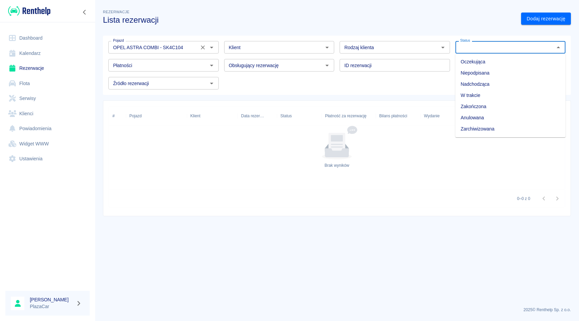 This screenshot has width=579, height=321. What do you see at coordinates (47, 83) in the screenshot?
I see `a: Flota` at bounding box center [47, 83].